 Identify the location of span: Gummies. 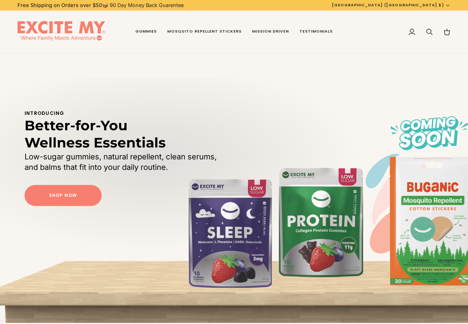
(146, 32).